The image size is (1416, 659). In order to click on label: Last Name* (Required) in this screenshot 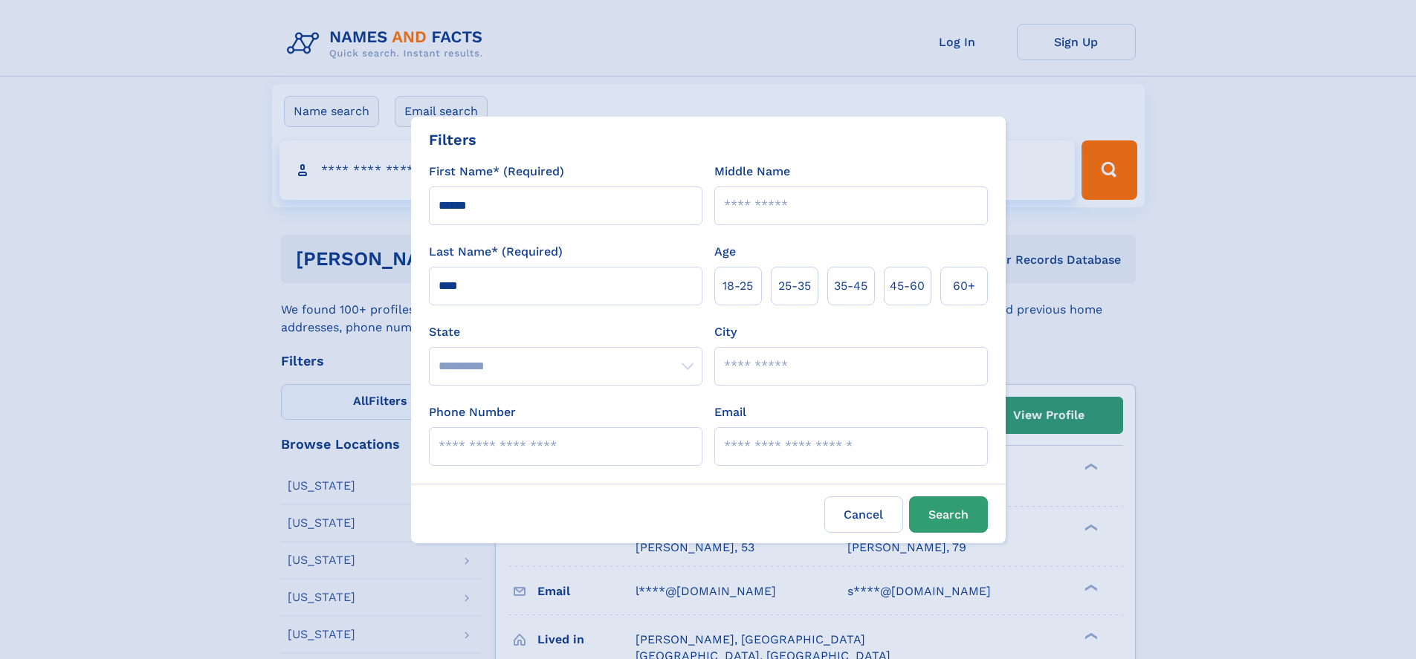, I will do `click(496, 252)`.